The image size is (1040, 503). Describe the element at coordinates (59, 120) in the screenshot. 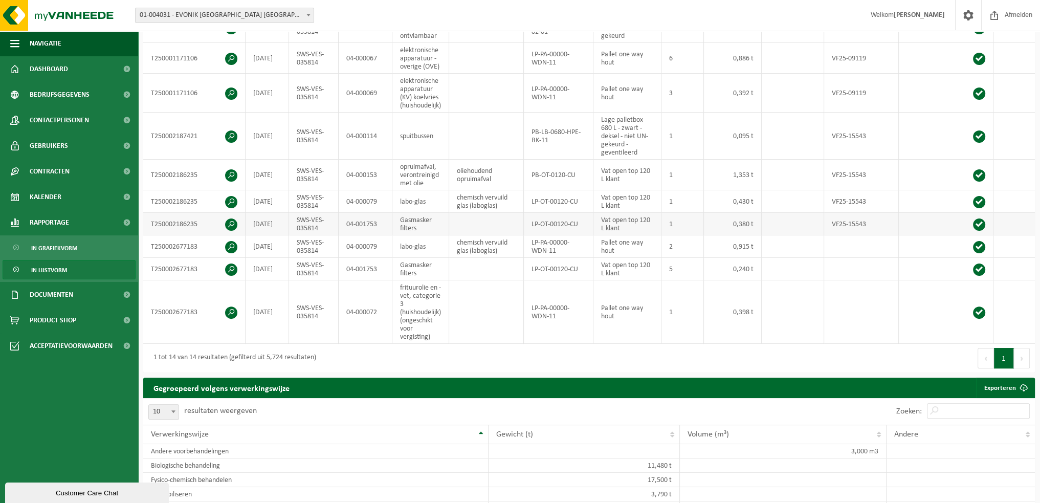

I see `span: Contactpersonen` at that location.